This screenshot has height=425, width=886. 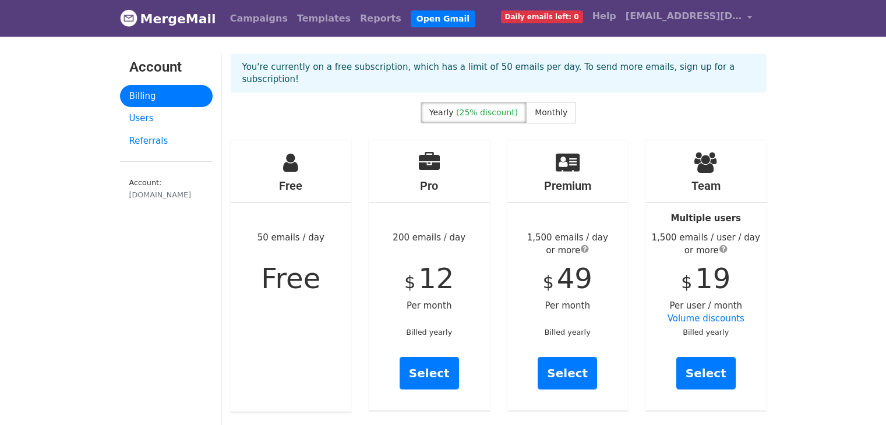 I want to click on a: Daily emails left: 0, so click(x=542, y=16).